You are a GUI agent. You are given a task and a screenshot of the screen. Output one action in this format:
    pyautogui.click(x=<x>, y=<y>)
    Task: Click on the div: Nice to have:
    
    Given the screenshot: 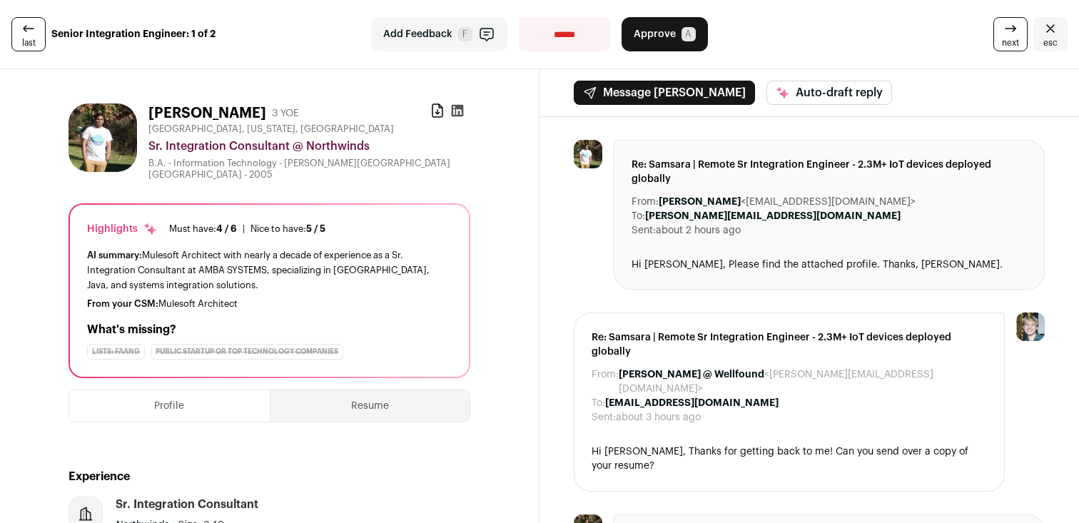 What is the action you would take?
    pyautogui.click(x=288, y=229)
    